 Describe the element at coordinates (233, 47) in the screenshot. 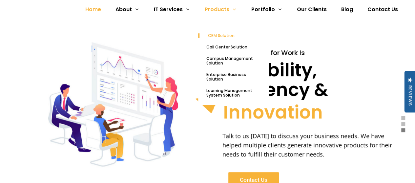

I see `a: Call Center Solution` at that location.